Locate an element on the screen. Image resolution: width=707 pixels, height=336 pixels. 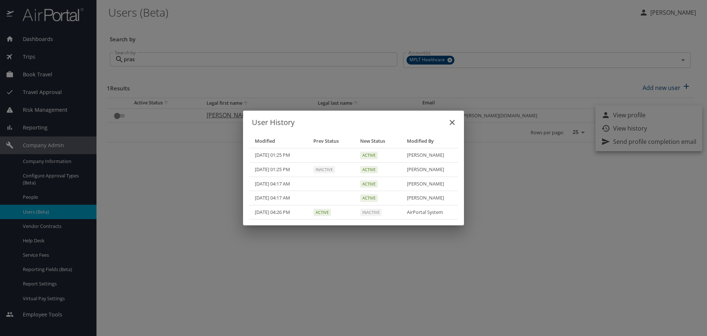
th: New Status is located at coordinates (378, 141).